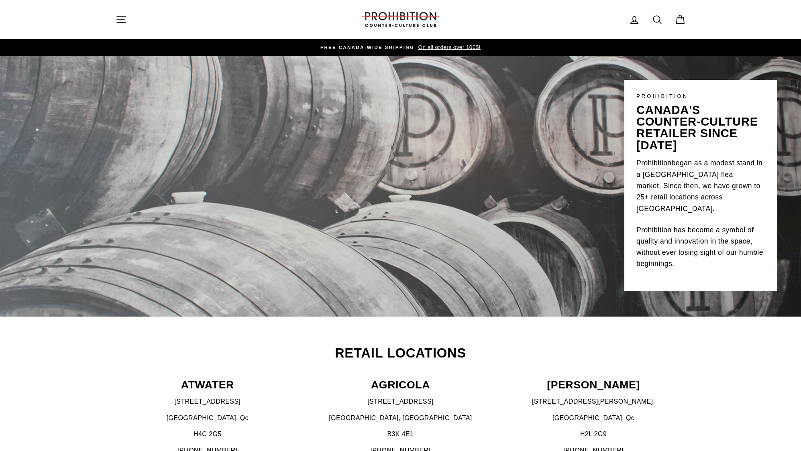 The image size is (801, 451). Describe the element at coordinates (594, 435) in the screenshot. I see `p: H2L 2G9` at that location.